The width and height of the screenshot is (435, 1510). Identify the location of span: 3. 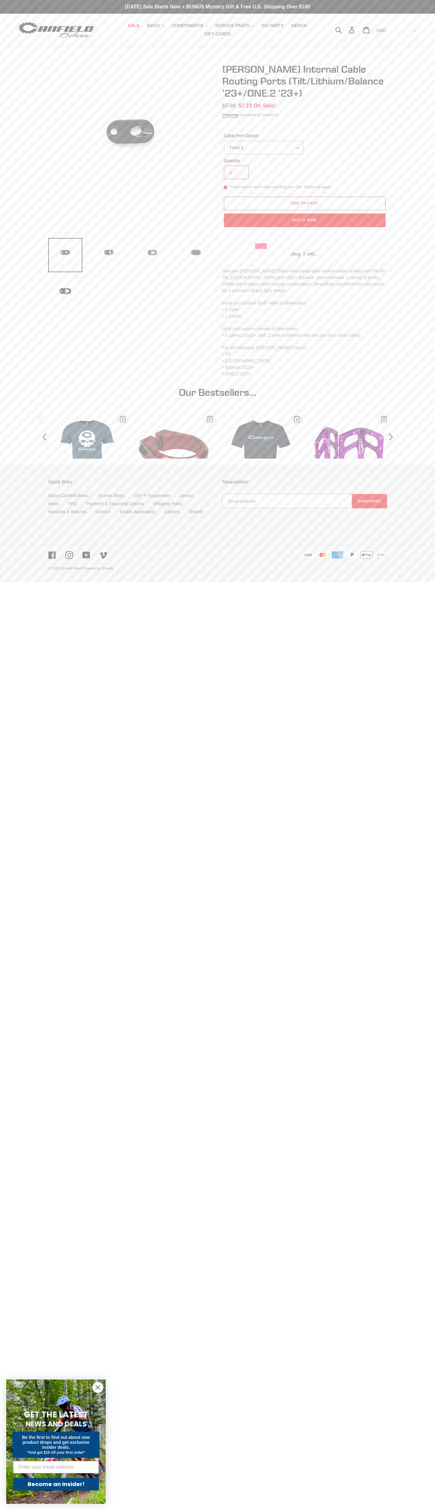
(304, 254).